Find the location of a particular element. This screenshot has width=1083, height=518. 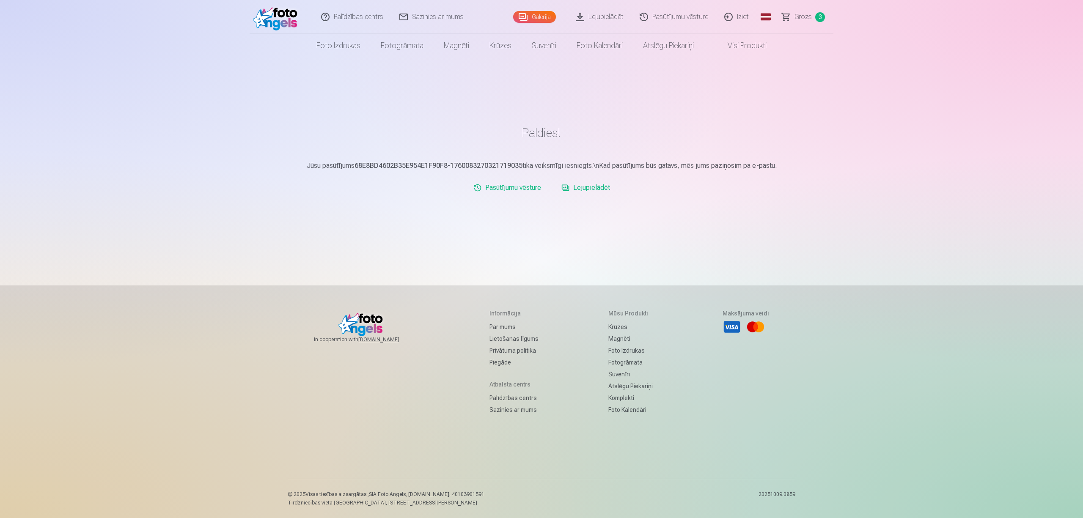

a: Sazinies ar mums is located at coordinates (514, 410).